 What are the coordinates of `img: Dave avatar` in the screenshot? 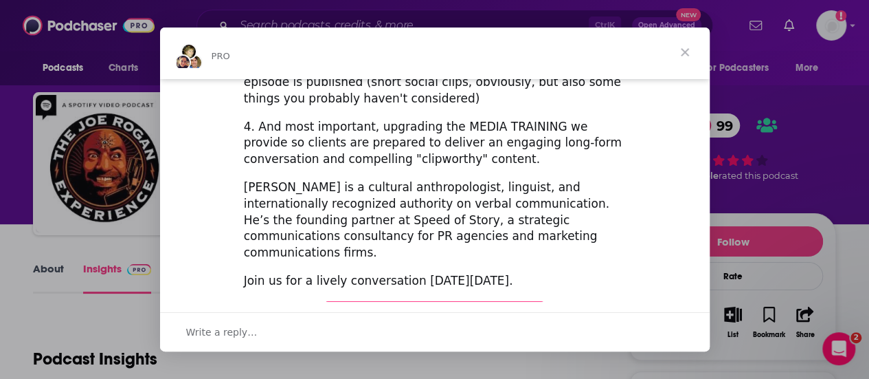 It's located at (195, 63).